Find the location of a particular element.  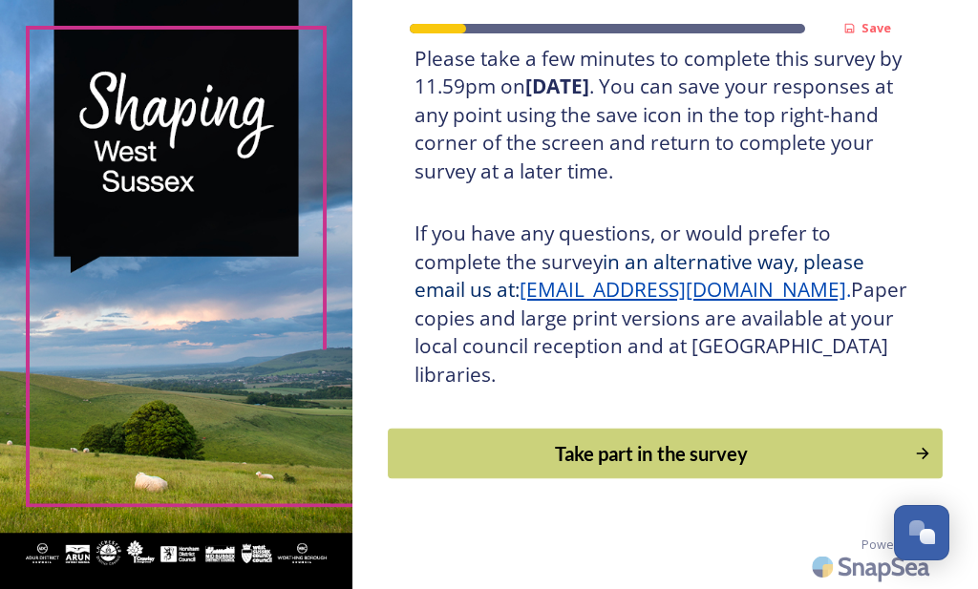

span: Powered by is located at coordinates (896, 544).